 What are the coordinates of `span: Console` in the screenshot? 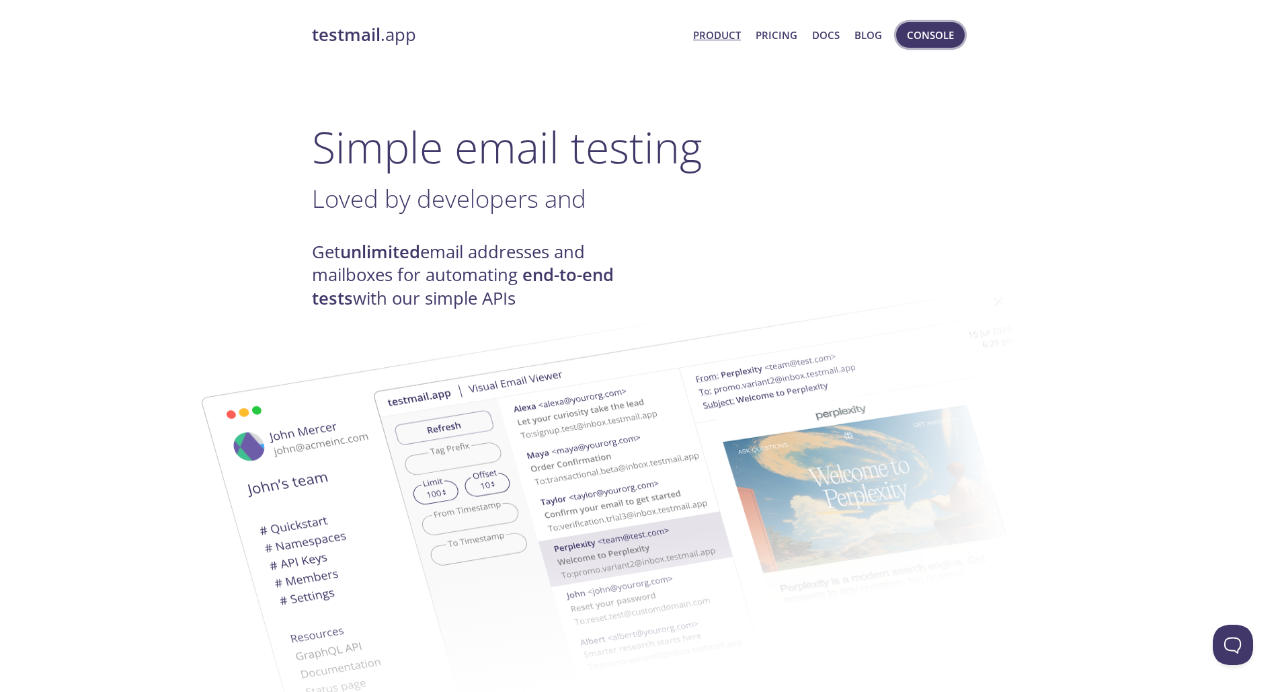 It's located at (930, 35).